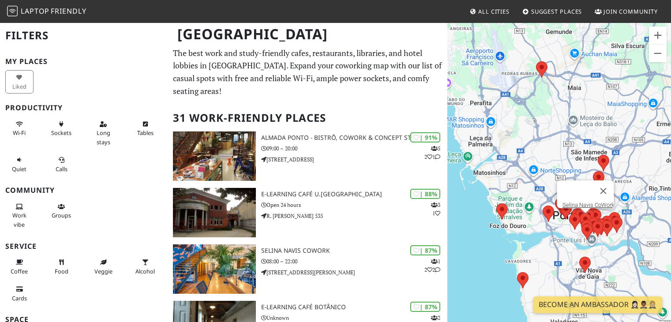  I want to click on a: Selina Navis CoWork, so click(587, 205).